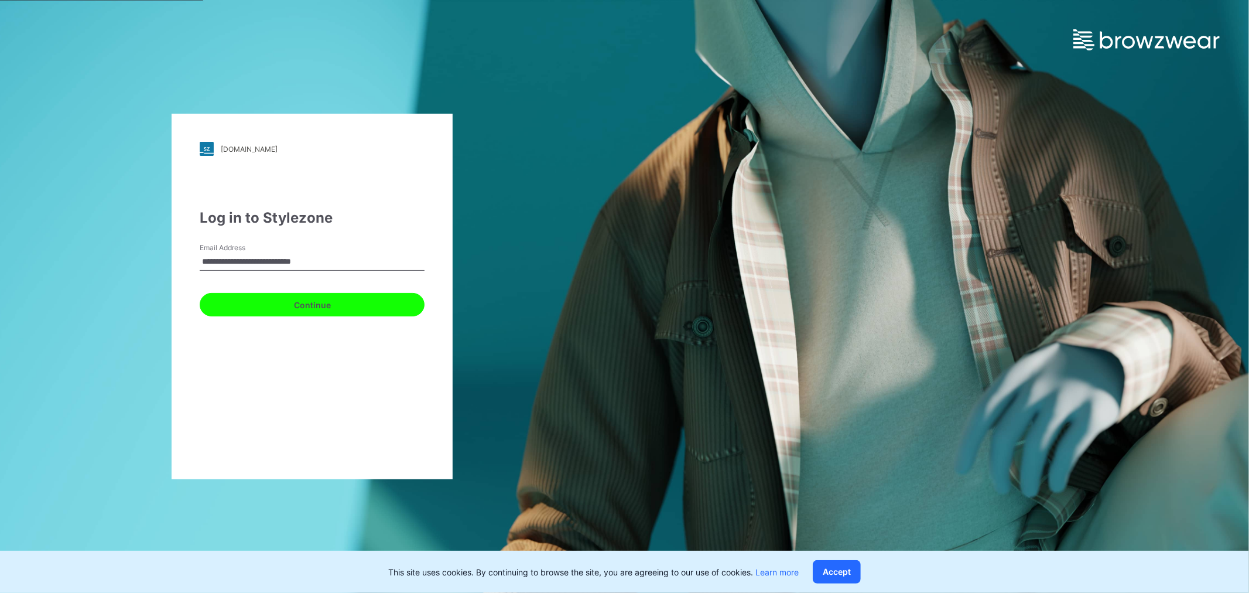  I want to click on p: This site uses cookies. By continuing to browse the site, you are agreeing to our use of cookies., so click(593, 572).